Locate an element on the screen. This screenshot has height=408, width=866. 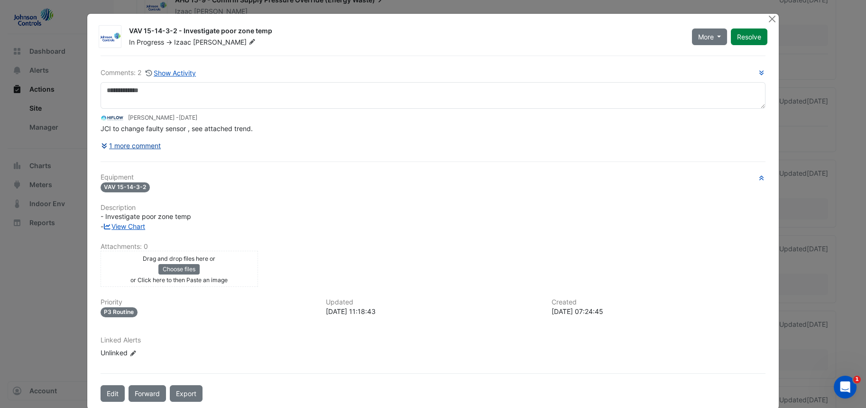
a: Export is located at coordinates (186, 393).